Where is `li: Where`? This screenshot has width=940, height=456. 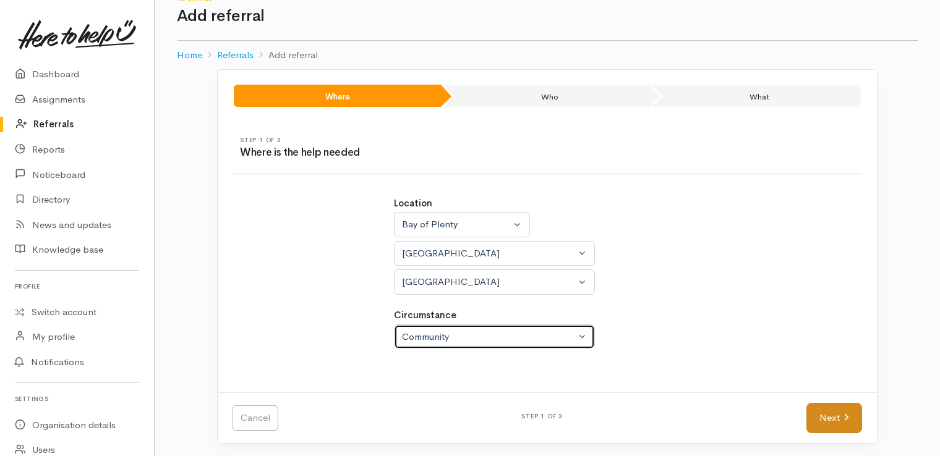 li: Where is located at coordinates (337, 96).